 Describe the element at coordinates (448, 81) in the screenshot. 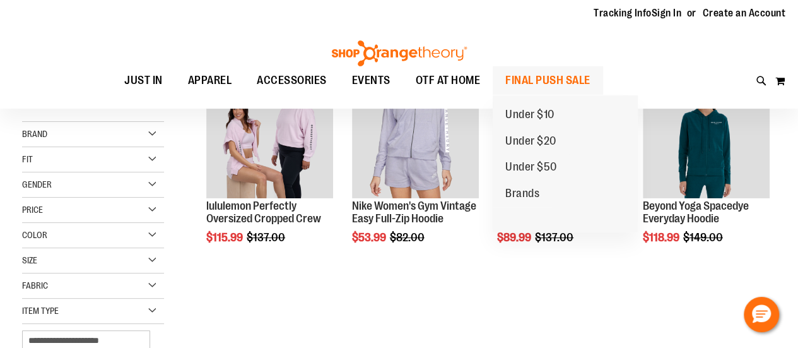

I see `a: OTF AT HOME` at that location.